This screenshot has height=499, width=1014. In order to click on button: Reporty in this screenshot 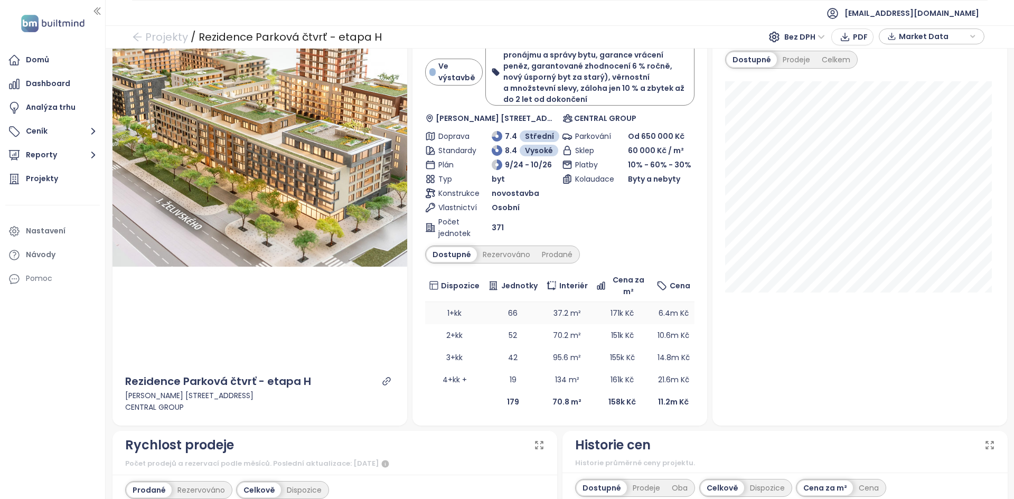, I will do `click(52, 155)`.